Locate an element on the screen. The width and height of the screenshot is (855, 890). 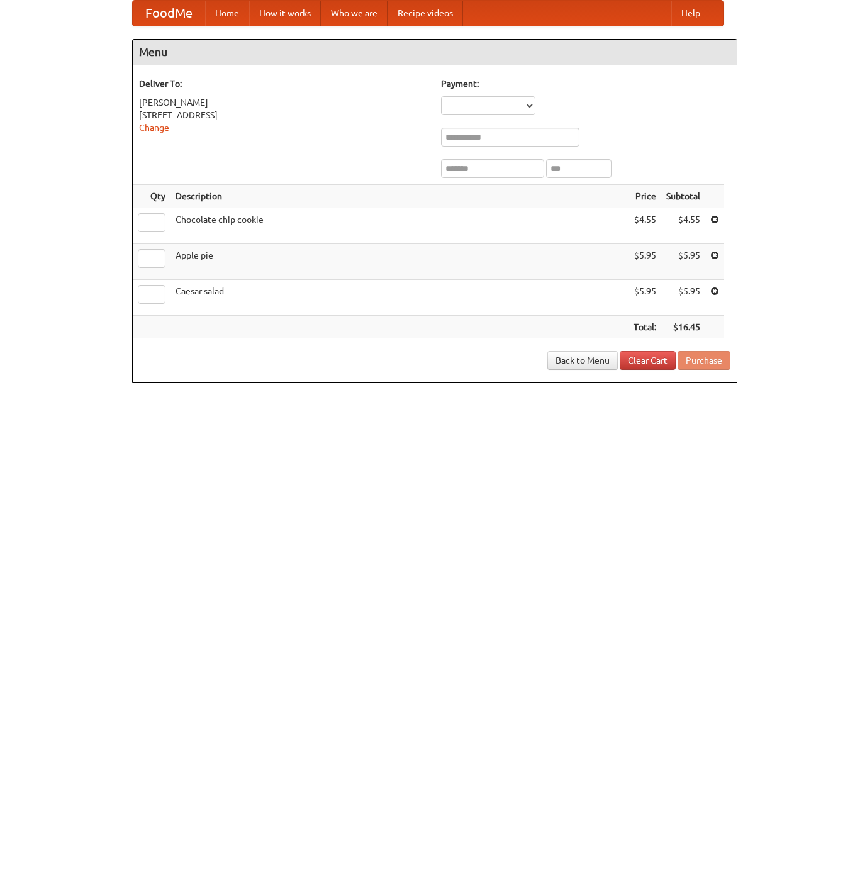
th: Qty is located at coordinates (152, 196).